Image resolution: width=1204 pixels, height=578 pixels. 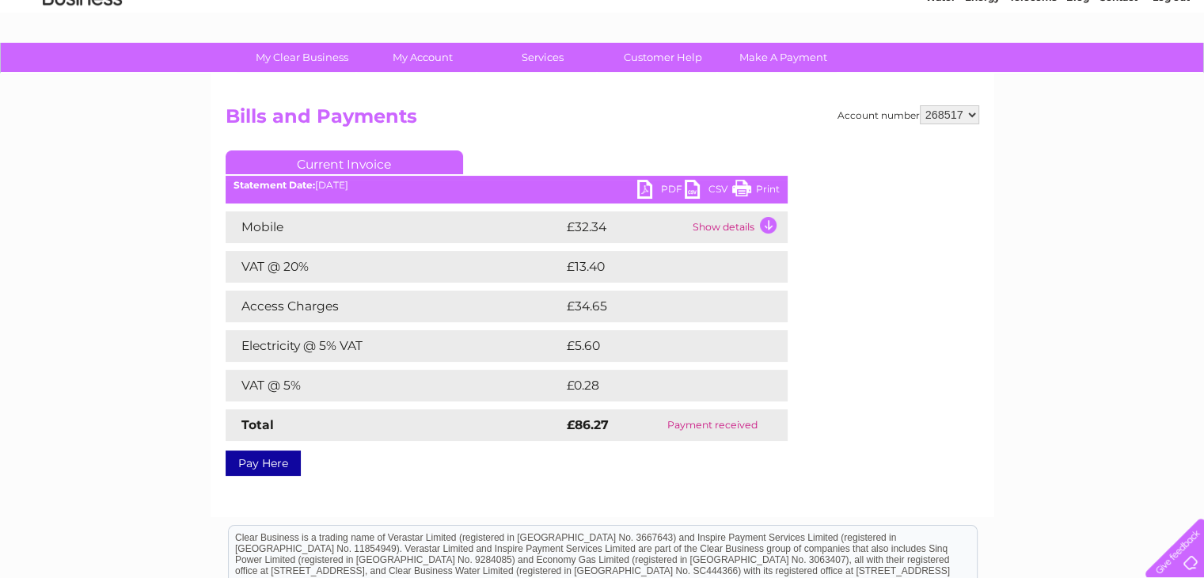 What do you see at coordinates (982, 73) in the screenshot?
I see `a: Energy` at bounding box center [982, 73].